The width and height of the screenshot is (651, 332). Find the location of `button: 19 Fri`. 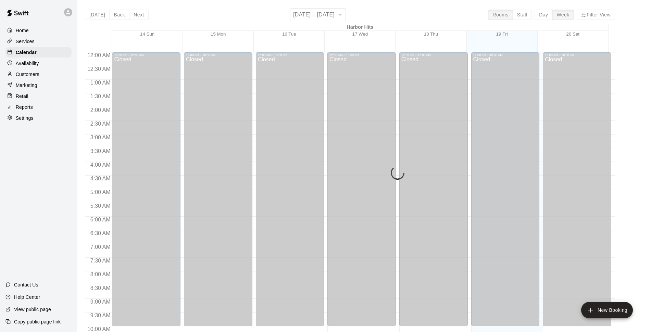

button: 19 Fri is located at coordinates (502, 34).